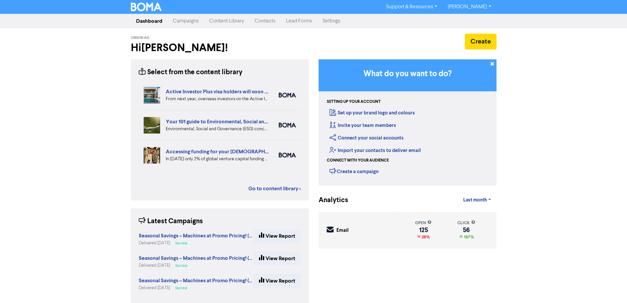  Describe the element at coordinates (140, 38) in the screenshot. I see `span: Origin Ag` at that location.